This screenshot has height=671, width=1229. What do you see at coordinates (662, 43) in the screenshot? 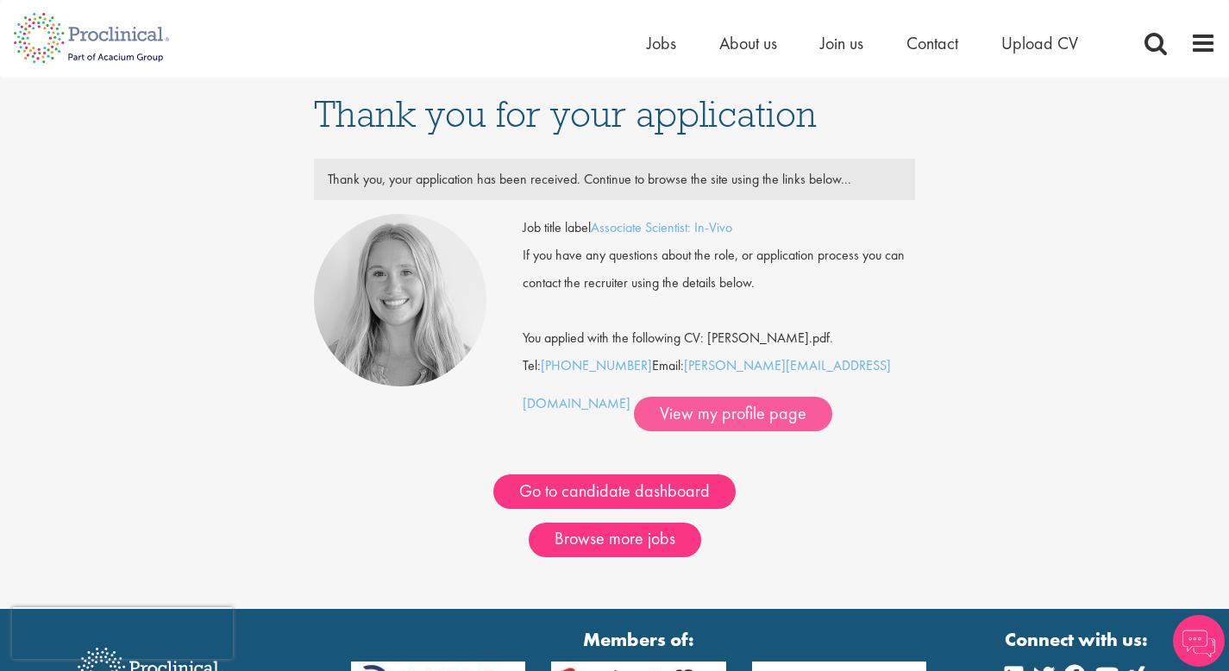
I see `a: Jobs` at bounding box center [662, 43].